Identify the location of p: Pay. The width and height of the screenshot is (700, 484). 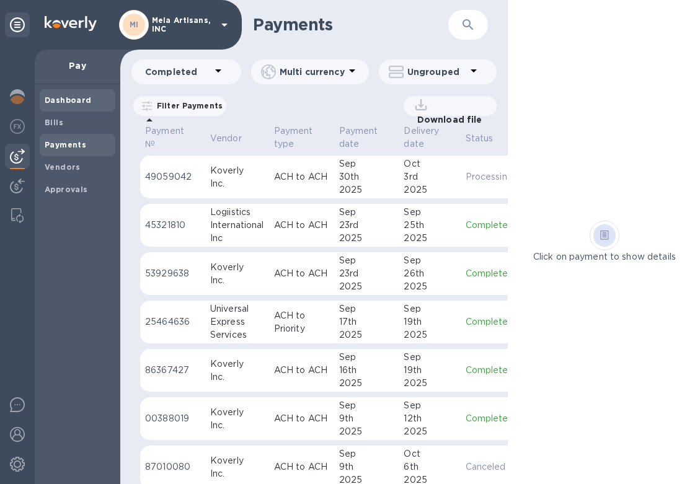
(78, 66).